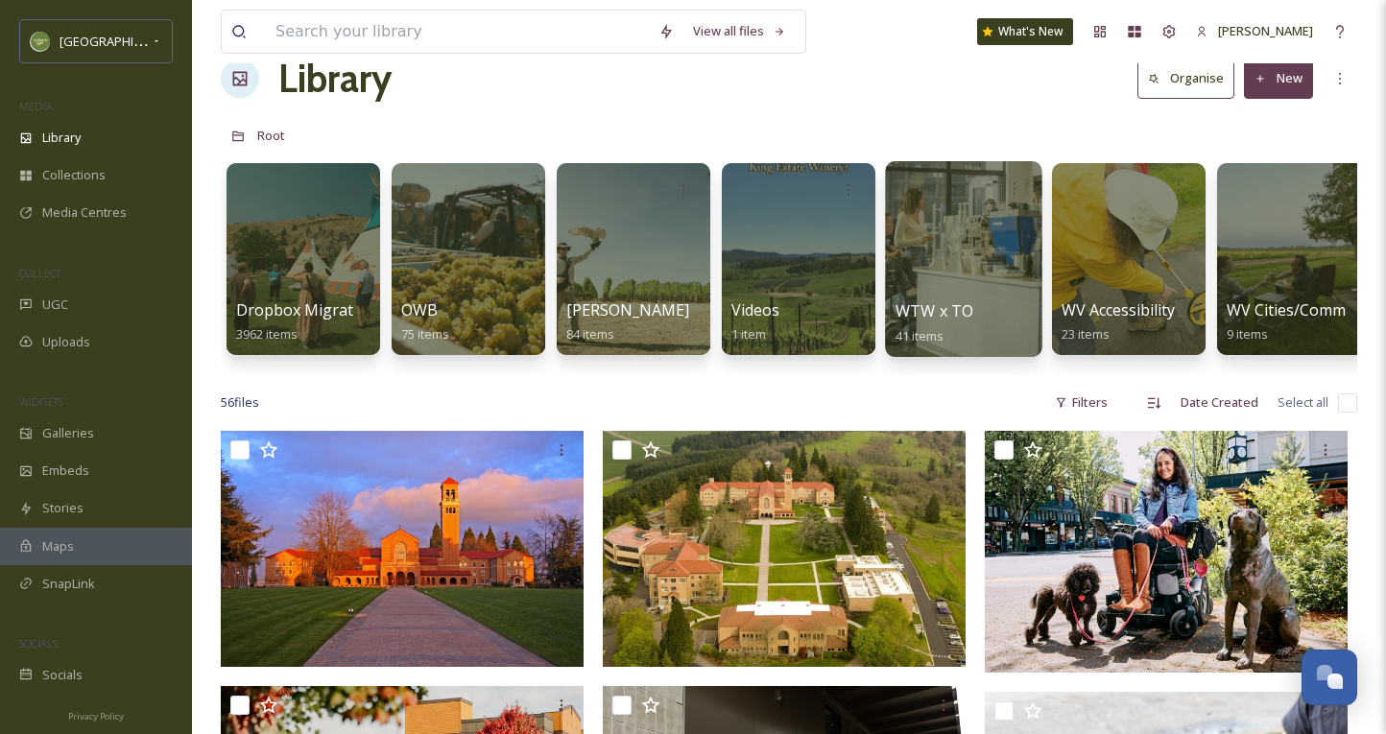 The image size is (1386, 734). I want to click on div: View all files, so click(739, 31).